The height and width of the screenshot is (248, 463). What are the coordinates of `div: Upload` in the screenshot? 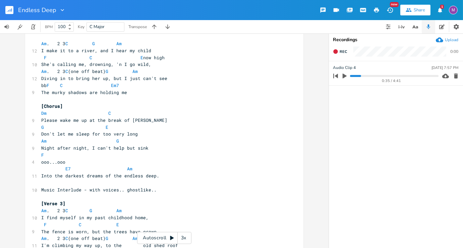 It's located at (452, 40).